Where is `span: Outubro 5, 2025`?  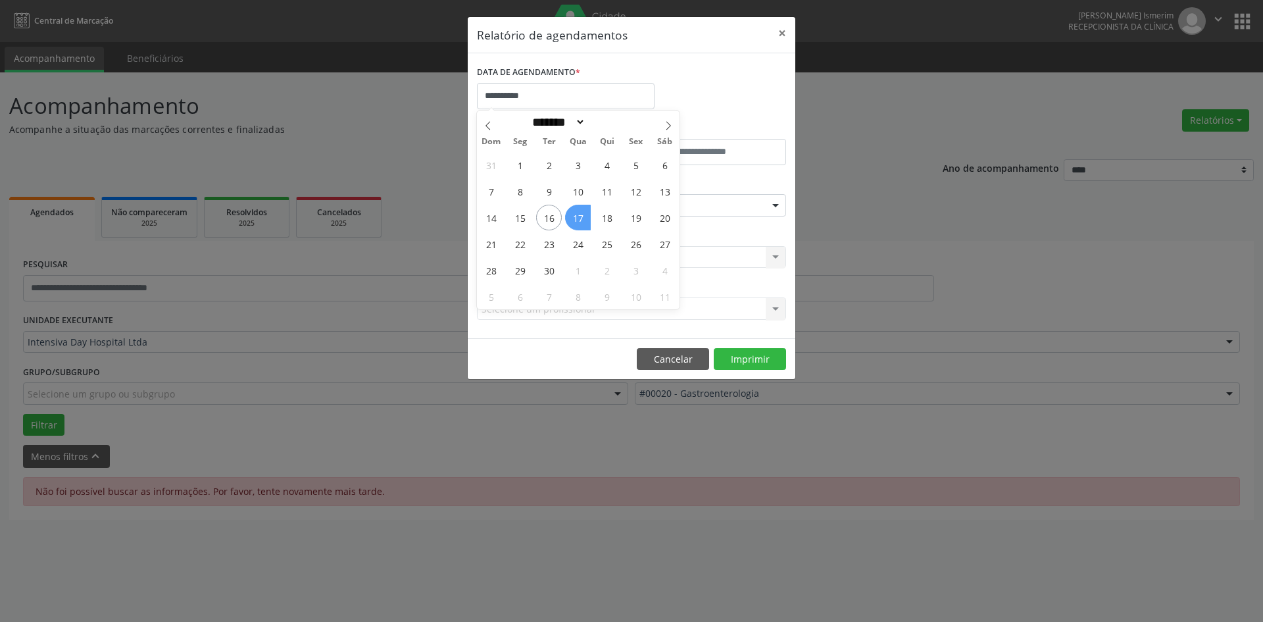
span: Outubro 5, 2025 is located at coordinates (491, 296).